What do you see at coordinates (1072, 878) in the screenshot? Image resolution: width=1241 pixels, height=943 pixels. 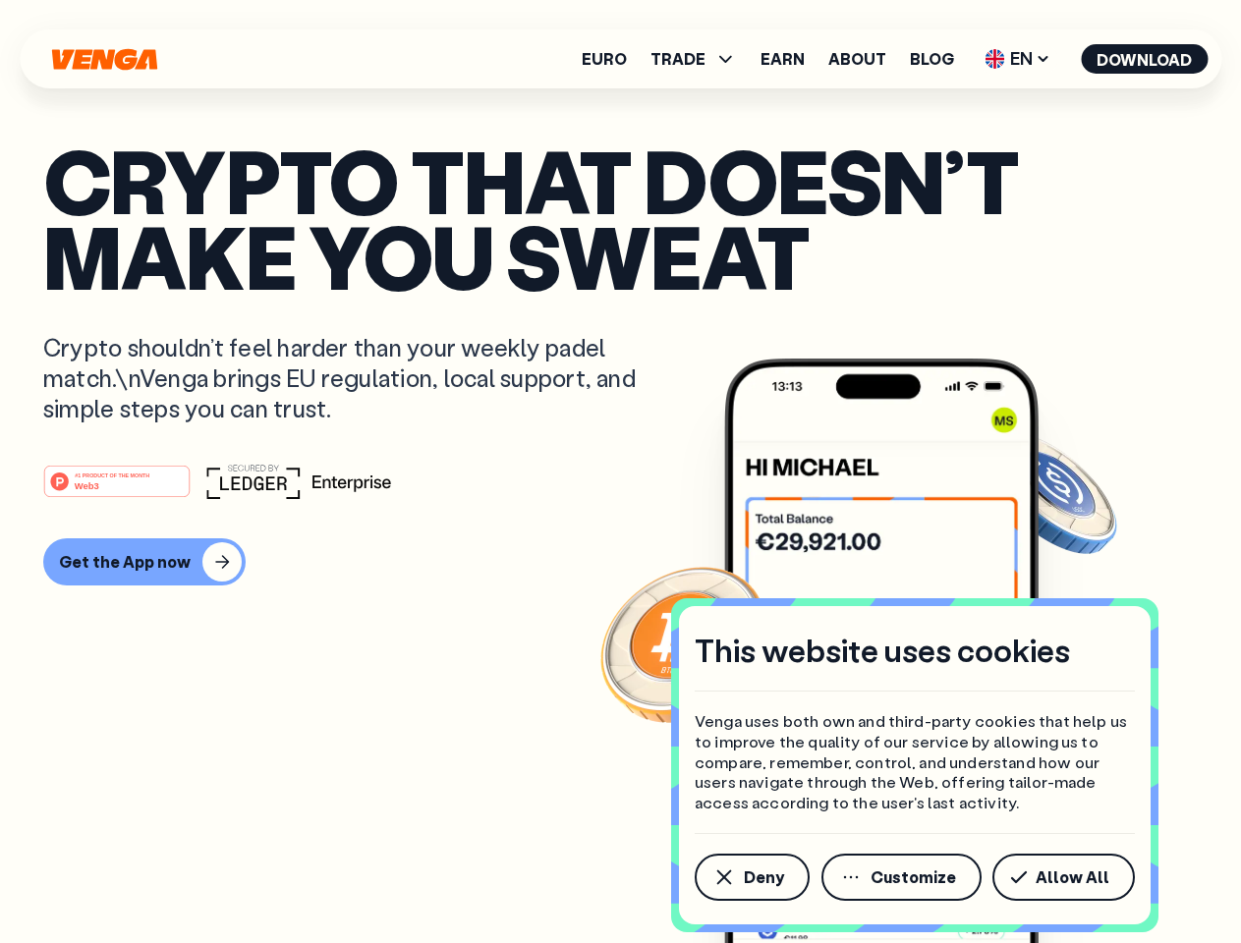 I see `span: Allow All` at bounding box center [1072, 878].